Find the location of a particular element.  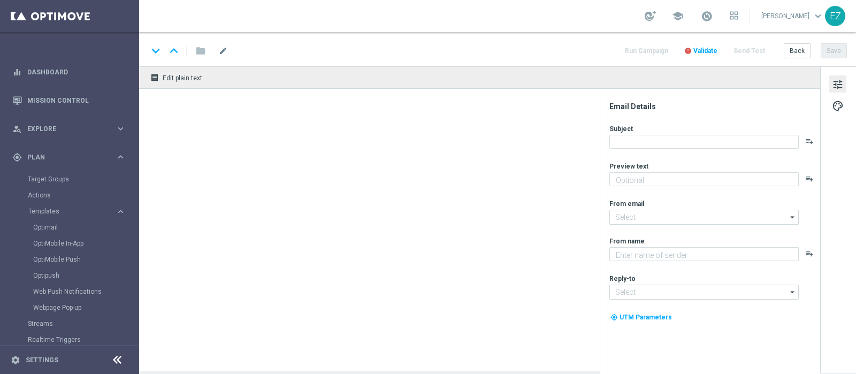

div: Web Push Notifications is located at coordinates (86, 292).